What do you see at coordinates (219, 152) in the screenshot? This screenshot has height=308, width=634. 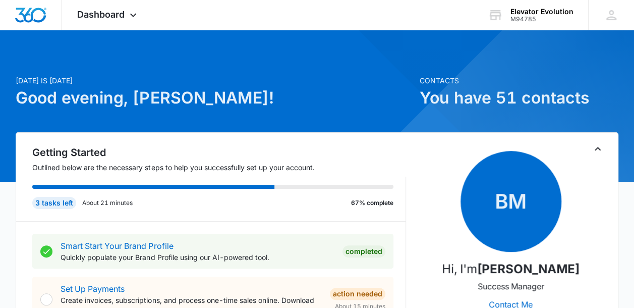 I see `h2: Getting Started` at bounding box center [219, 152].